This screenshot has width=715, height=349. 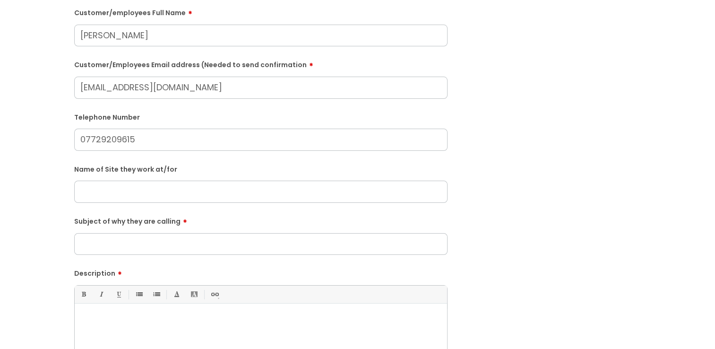 I want to click on a: • Unordered List (Ctrl-Shift-7), so click(x=138, y=294).